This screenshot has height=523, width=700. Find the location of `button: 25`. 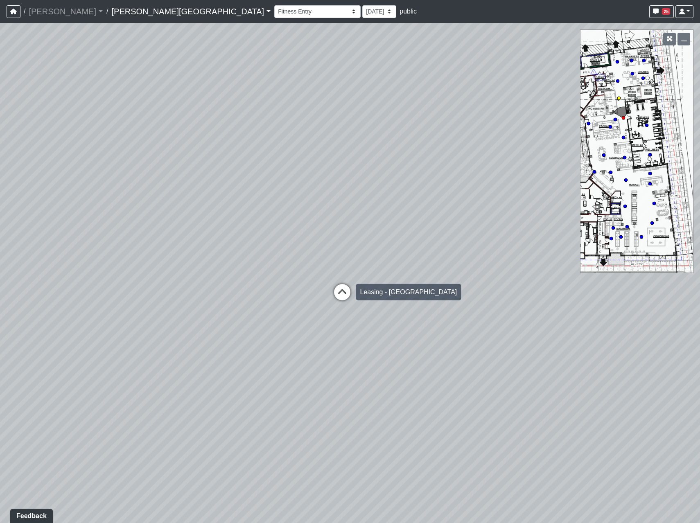

button: 25 is located at coordinates (662, 11).